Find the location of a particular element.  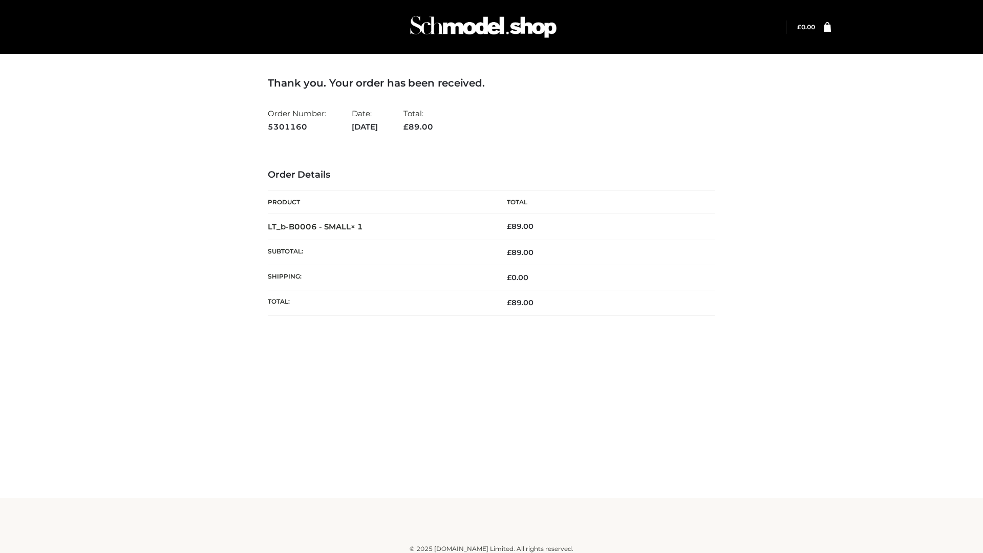

li: Total: is located at coordinates (418, 120).